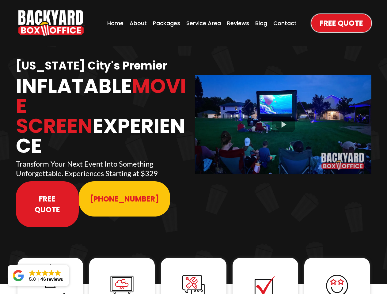  Describe the element at coordinates (203, 23) in the screenshot. I see `div: Service Area` at that location.